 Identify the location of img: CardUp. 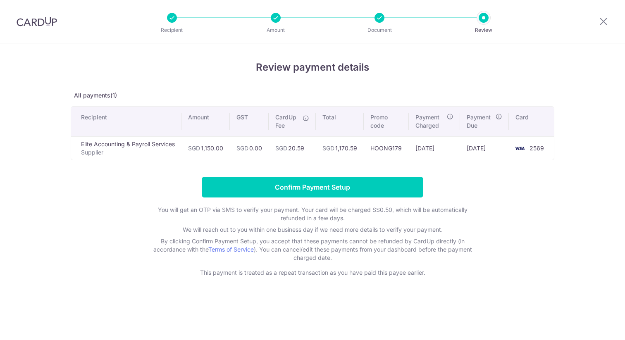
(37, 22).